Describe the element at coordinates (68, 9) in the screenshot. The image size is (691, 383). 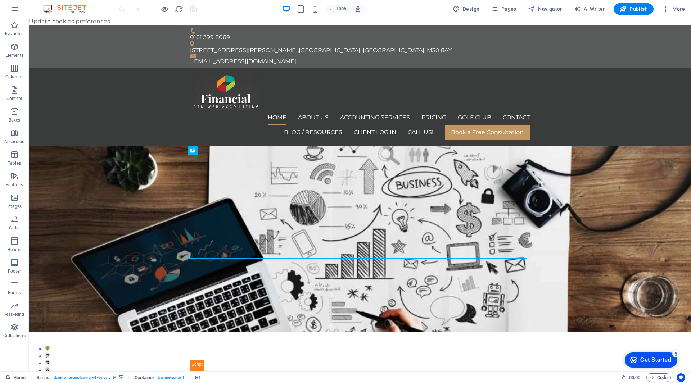
I see `img: Editor Logo` at that location.